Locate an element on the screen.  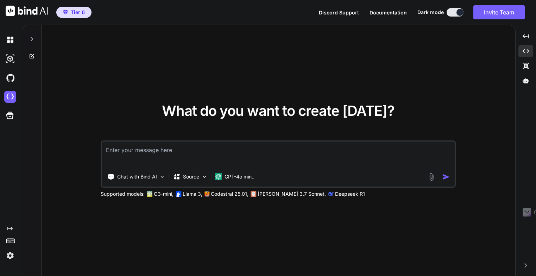
button: premiumTier 6 is located at coordinates (74, 12).